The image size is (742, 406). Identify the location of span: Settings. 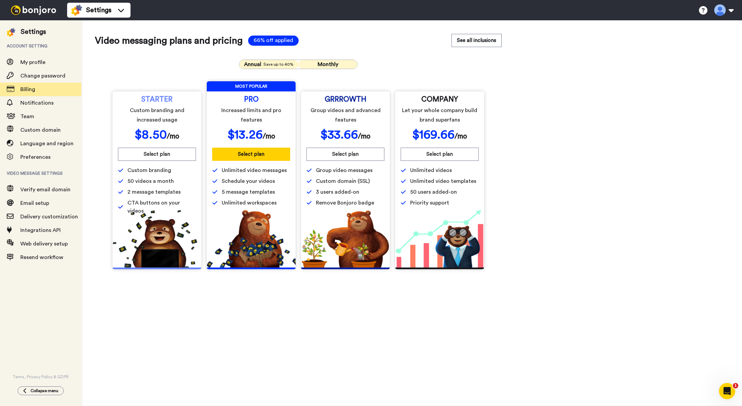
(99, 10).